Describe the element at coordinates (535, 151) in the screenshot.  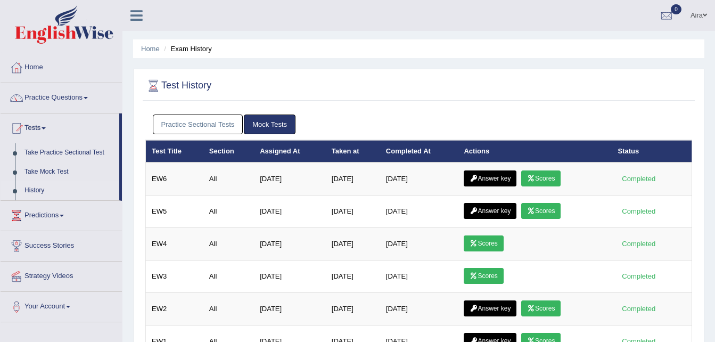
I see `th: Actions` at that location.